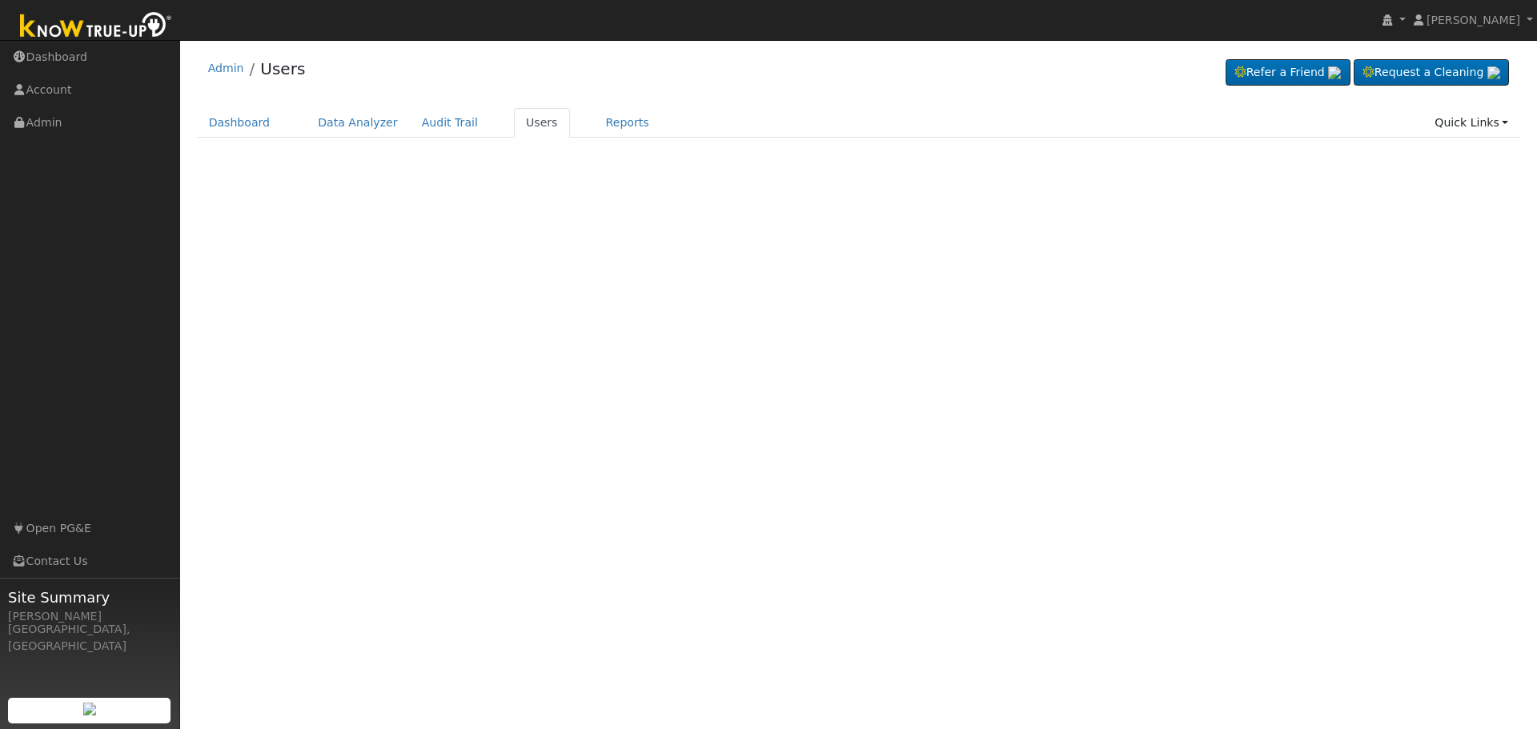 This screenshot has width=1537, height=729. What do you see at coordinates (450, 123) in the screenshot?
I see `a: Audit Trail` at bounding box center [450, 123].